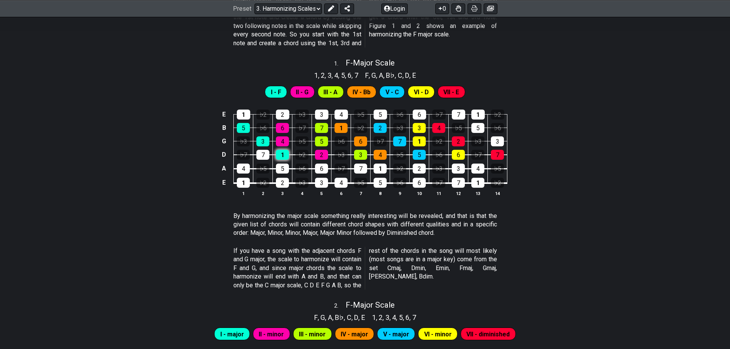  Describe the element at coordinates (282, 193) in the screenshot. I see `th: 3` at that location.